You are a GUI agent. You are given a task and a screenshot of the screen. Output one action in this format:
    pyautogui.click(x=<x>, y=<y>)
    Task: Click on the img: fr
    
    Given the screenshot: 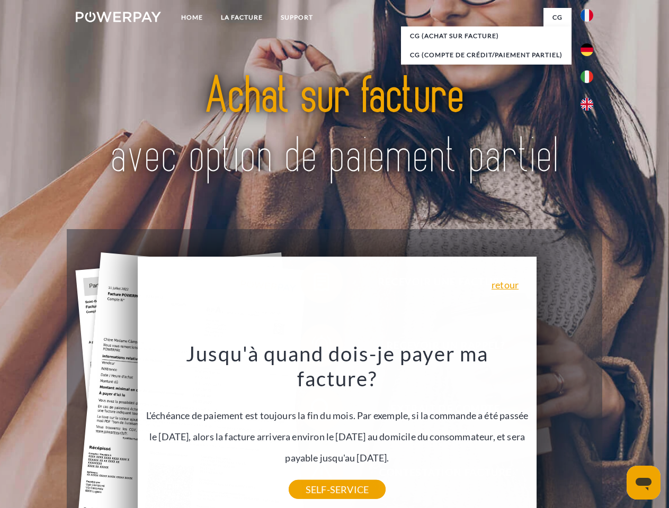 What is the action you would take?
    pyautogui.click(x=587, y=15)
    